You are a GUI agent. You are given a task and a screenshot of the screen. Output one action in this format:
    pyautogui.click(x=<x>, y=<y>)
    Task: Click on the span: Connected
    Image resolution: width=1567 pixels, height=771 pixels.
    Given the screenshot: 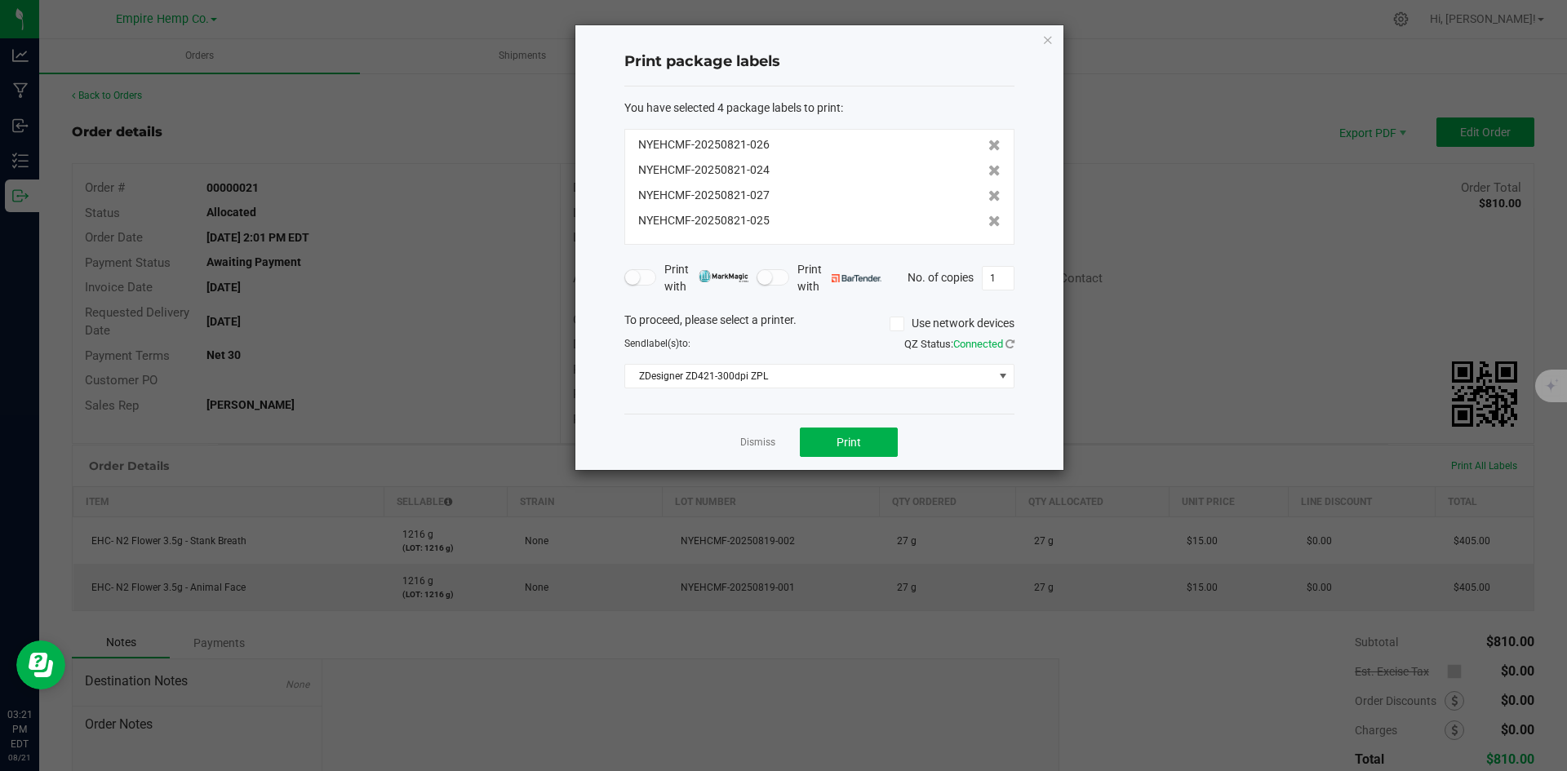 What is the action you would take?
    pyautogui.click(x=978, y=344)
    